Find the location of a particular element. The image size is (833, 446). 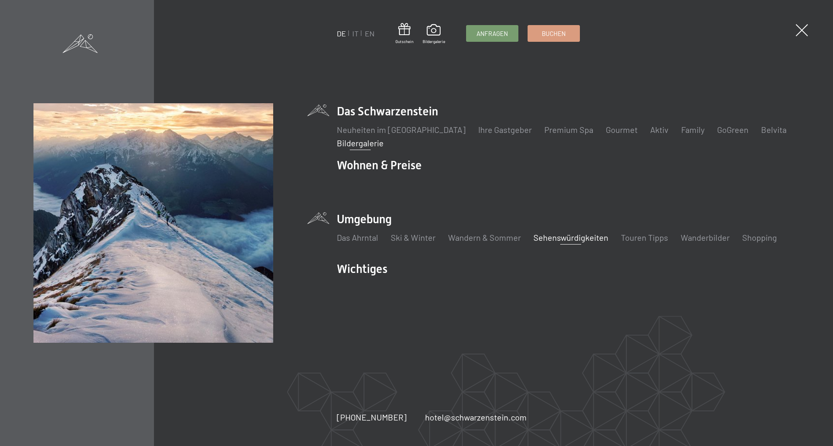

a: DE is located at coordinates (341, 33).